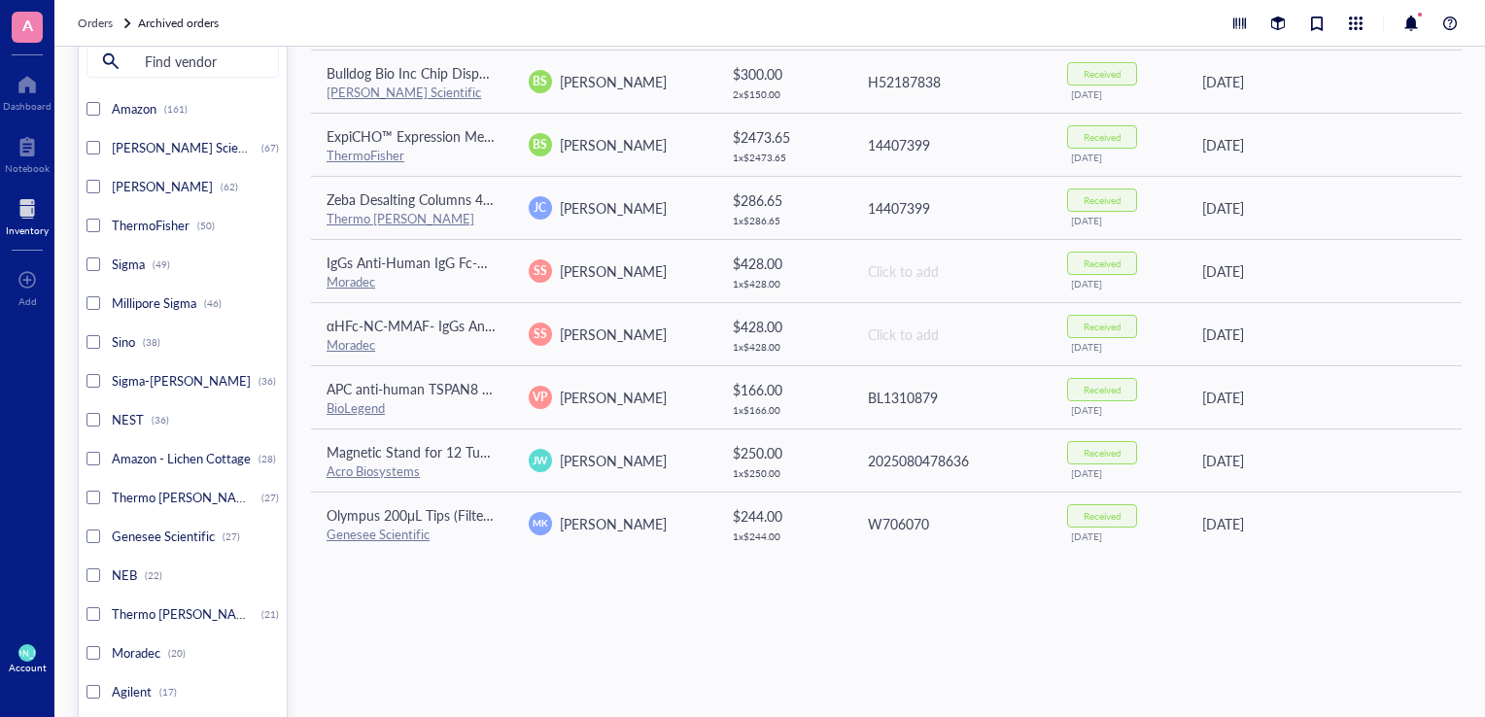 The image size is (1485, 717). What do you see at coordinates (136, 652) in the screenshot?
I see `span: Moradec` at bounding box center [136, 652].